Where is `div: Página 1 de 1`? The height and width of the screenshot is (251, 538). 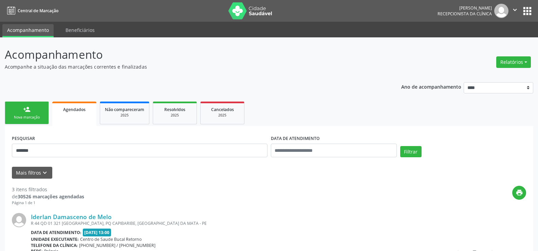
div: Página 1 de 1 is located at coordinates (48, 203).